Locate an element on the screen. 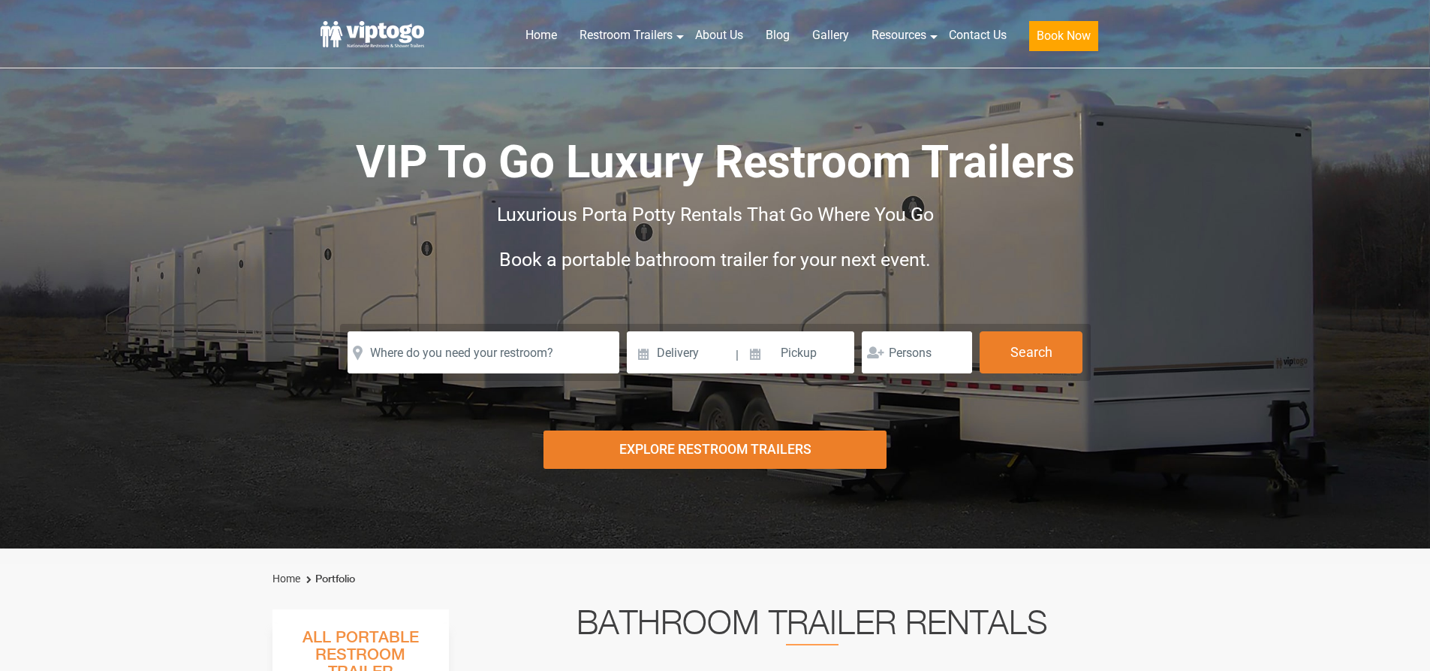 Image resolution: width=1430 pixels, height=671 pixels. span: Book a portable bathroom trailer for your next event. is located at coordinates (715, 259).